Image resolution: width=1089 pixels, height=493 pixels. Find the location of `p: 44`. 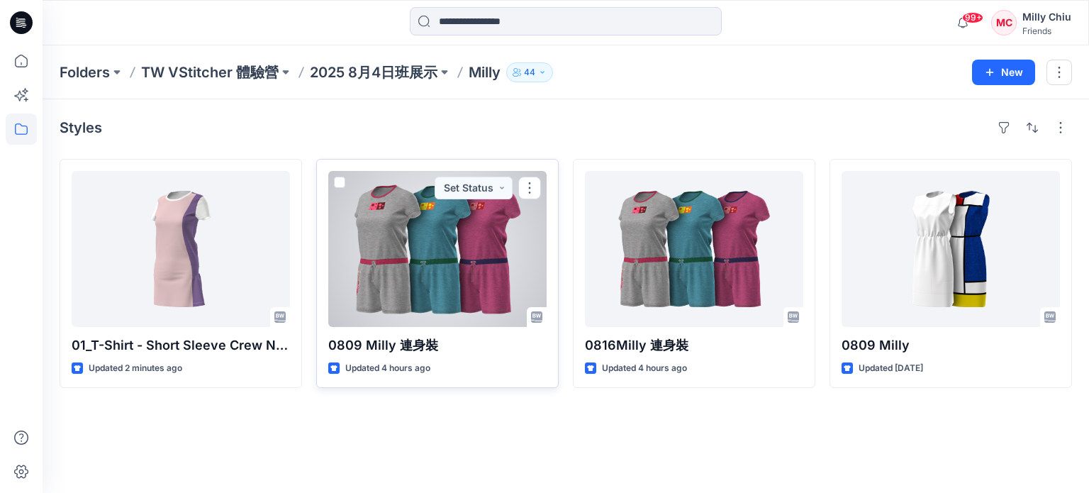

p: 44 is located at coordinates (530, 72).